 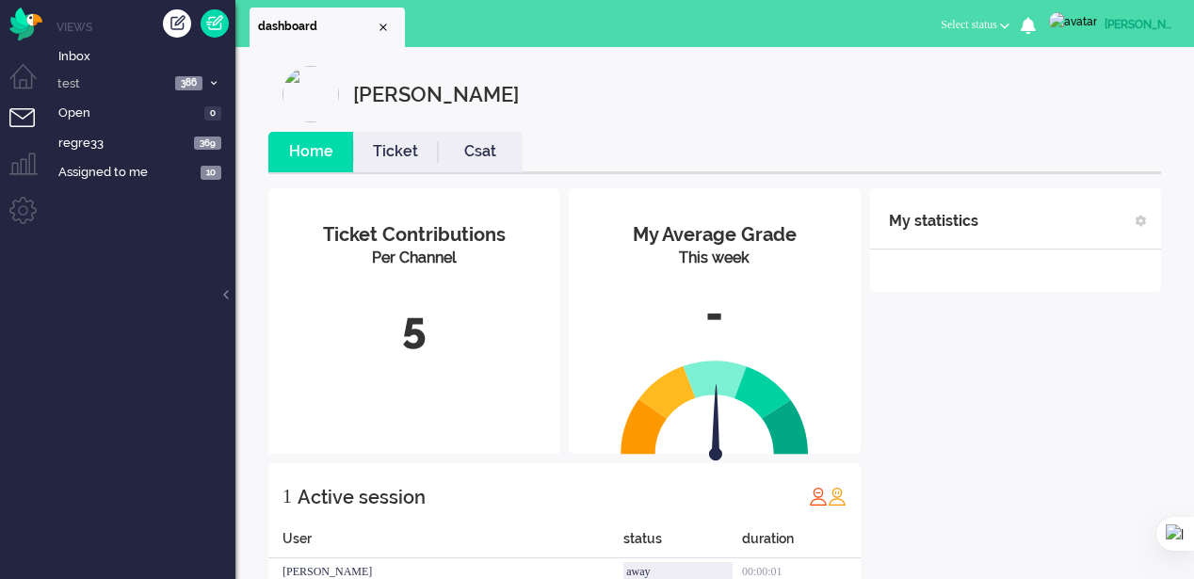 What do you see at coordinates (933, 221) in the screenshot?
I see `div: My statistics` at bounding box center [933, 221].